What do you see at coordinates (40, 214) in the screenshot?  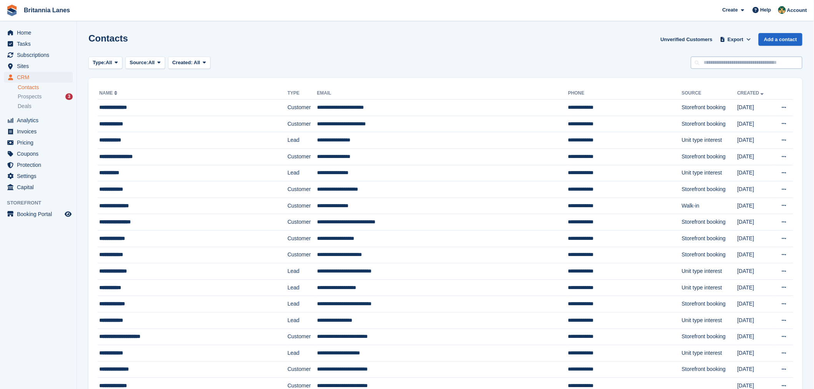 I see `span: Booking Portal` at bounding box center [40, 214].